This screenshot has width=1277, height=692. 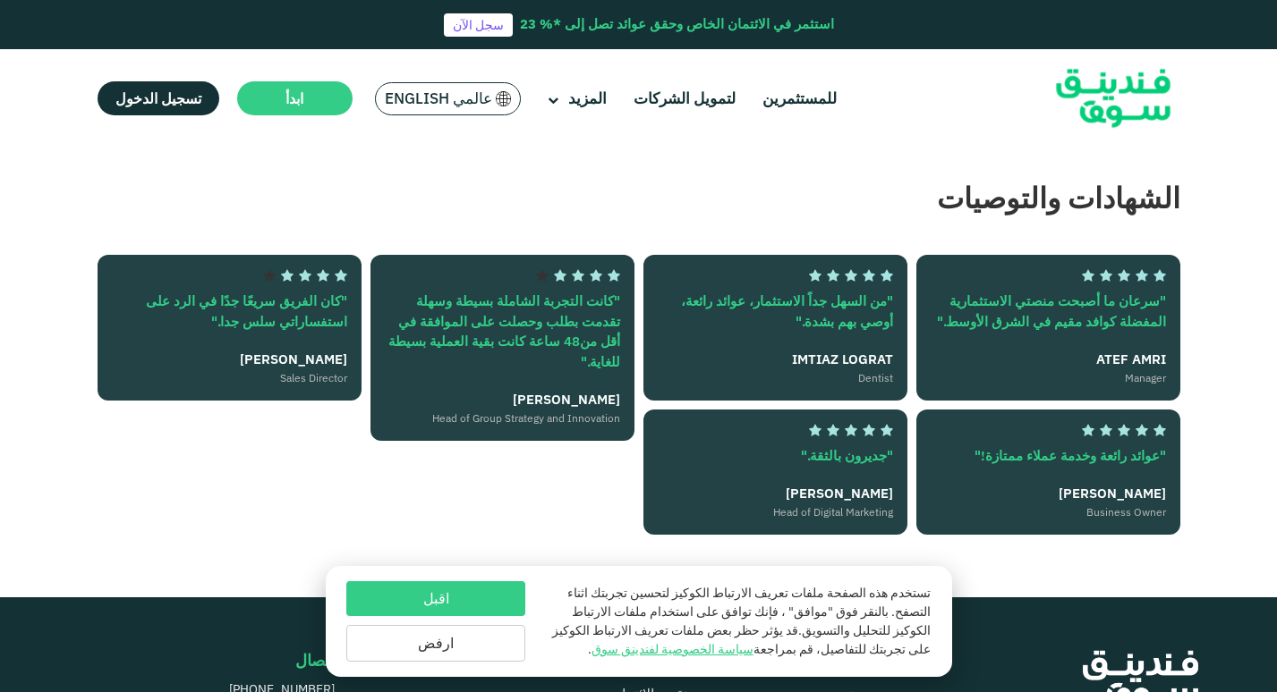 I want to click on a: تسجيل الدخول, so click(x=158, y=98).